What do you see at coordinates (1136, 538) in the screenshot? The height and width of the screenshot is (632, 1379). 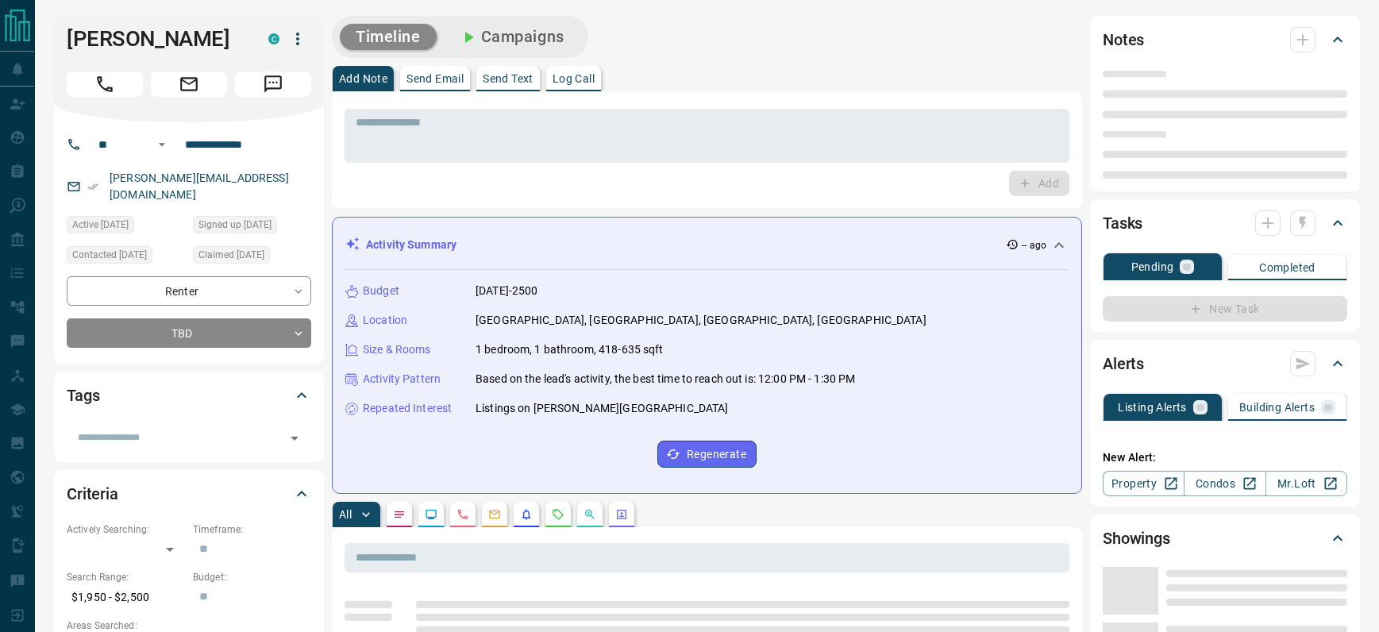 I see `h2: Showings` at bounding box center [1136, 538].